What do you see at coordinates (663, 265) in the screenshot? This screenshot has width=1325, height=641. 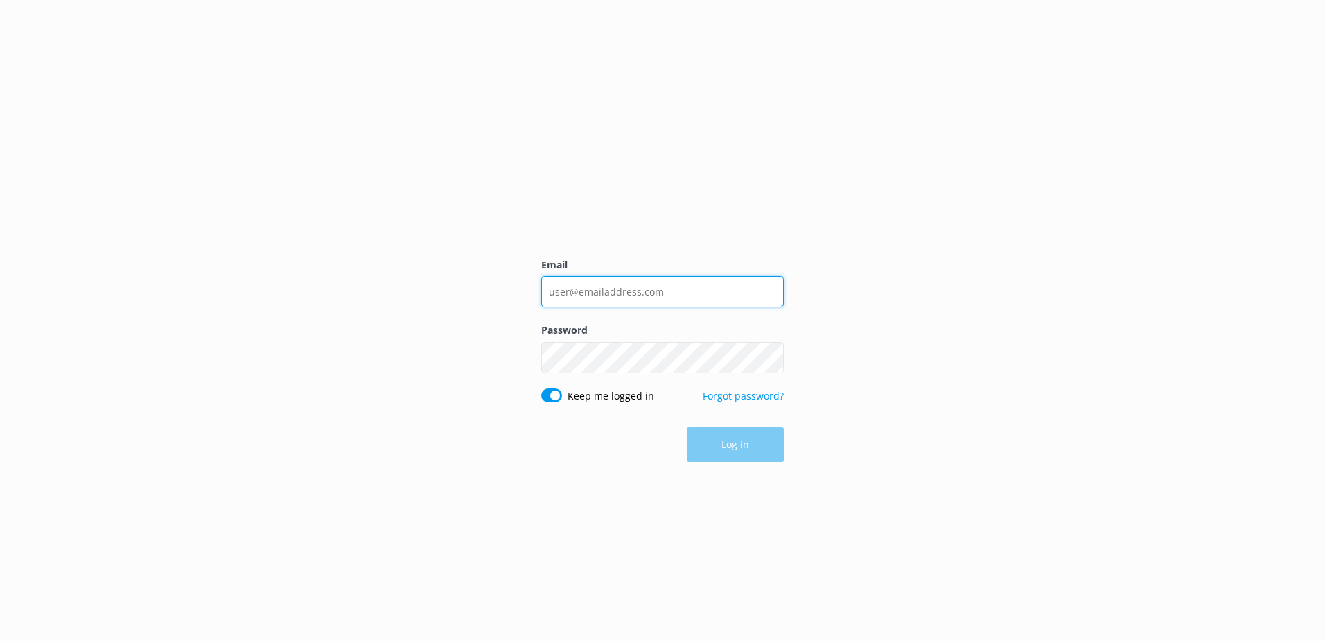 I see `label: Email` at bounding box center [663, 265].